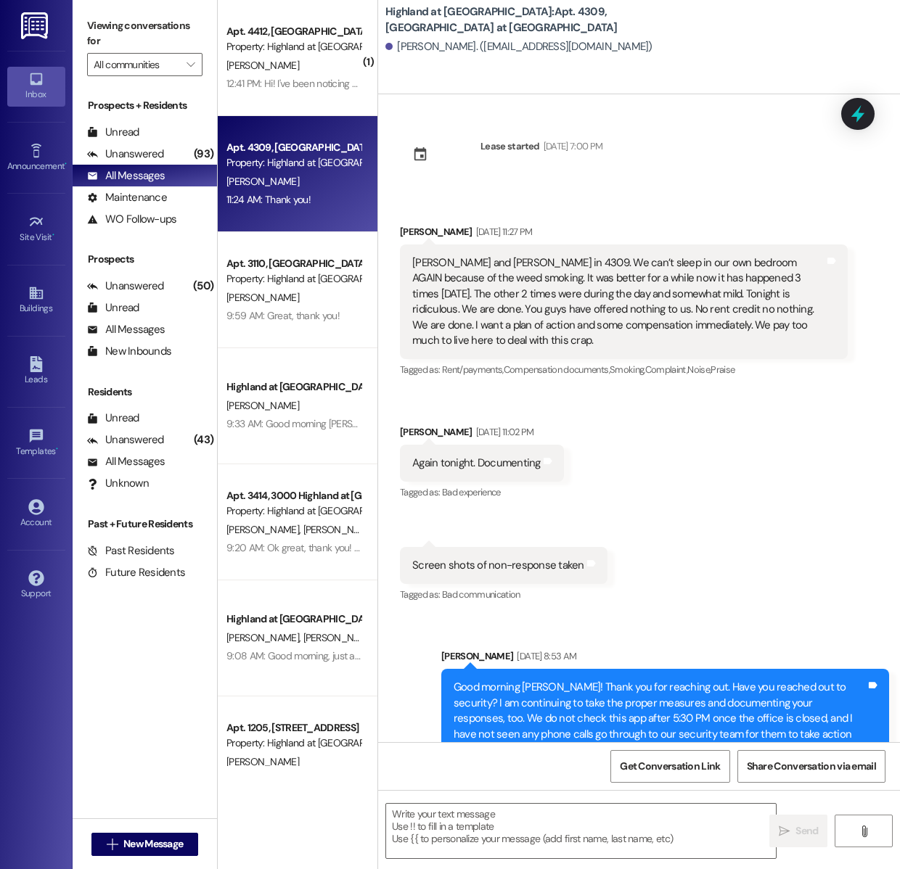  What do you see at coordinates (144, 524) in the screenshot?
I see `div: Past + Future Residents` at bounding box center [144, 524].